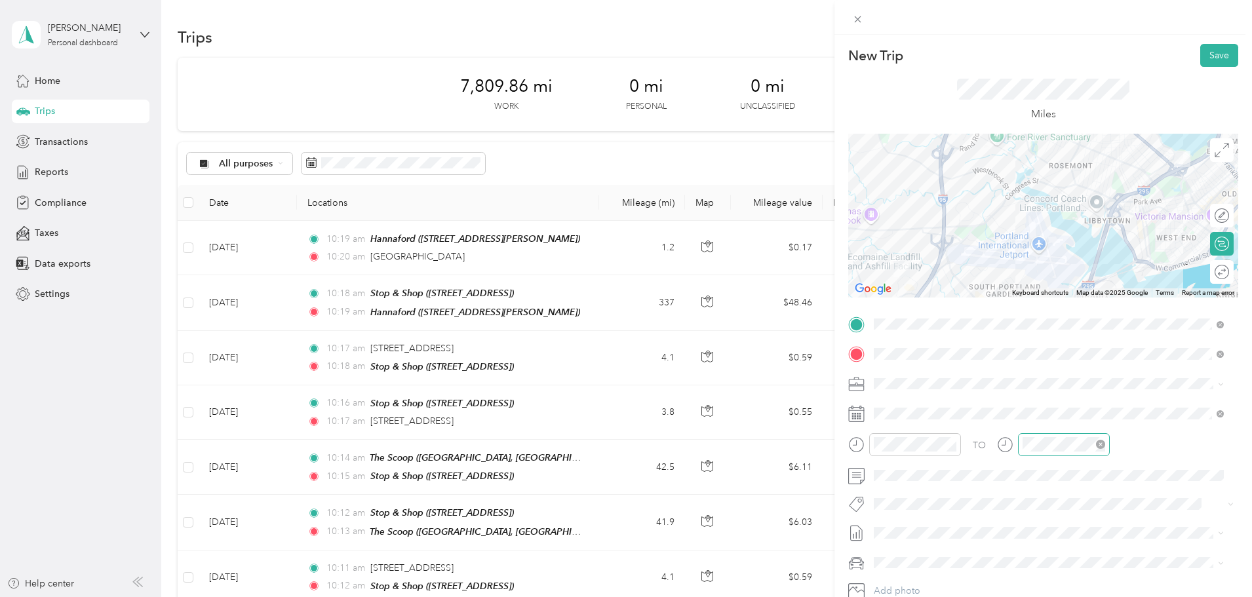 The image size is (1252, 597). What do you see at coordinates (873, 289) in the screenshot?
I see `img: Google` at bounding box center [873, 289].